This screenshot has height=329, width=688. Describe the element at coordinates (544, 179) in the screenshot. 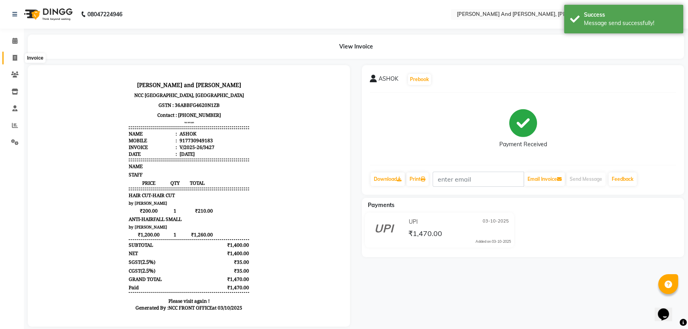

I see `button: Email Invoice` at that location.